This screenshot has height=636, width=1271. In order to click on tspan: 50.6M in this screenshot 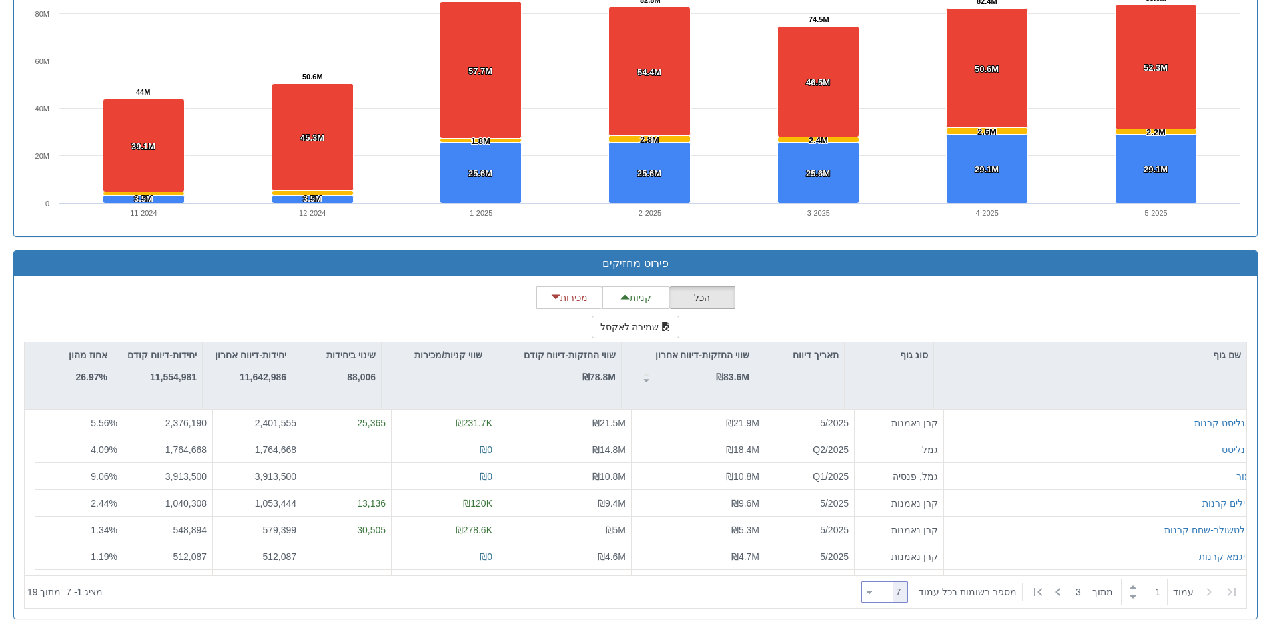, I will do `click(312, 77)`.